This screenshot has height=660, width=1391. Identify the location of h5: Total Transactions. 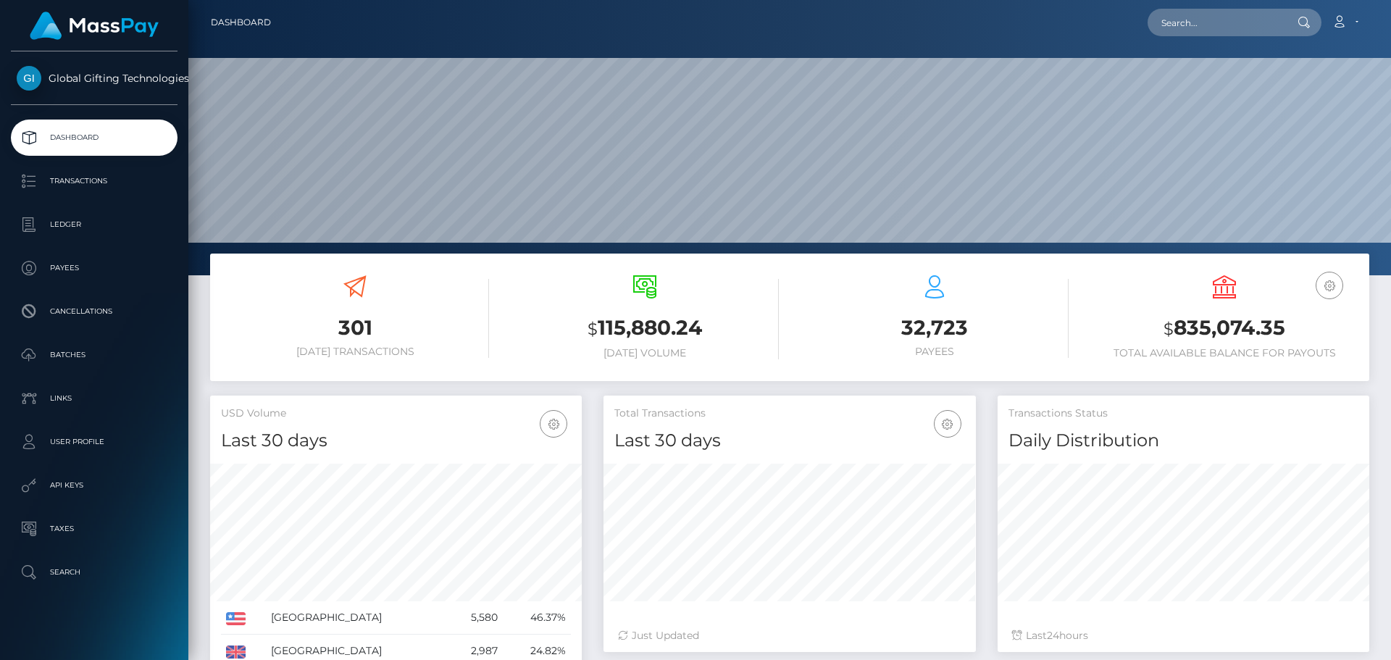
(789, 414).